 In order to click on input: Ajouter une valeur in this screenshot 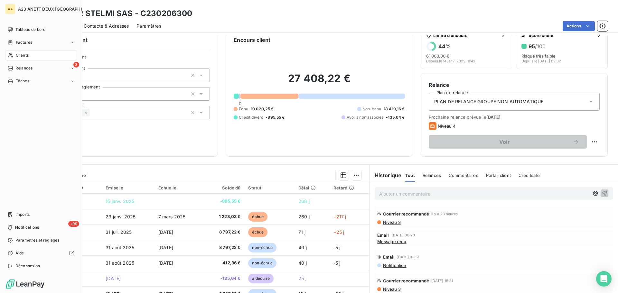, I will do `click(92, 113)`.